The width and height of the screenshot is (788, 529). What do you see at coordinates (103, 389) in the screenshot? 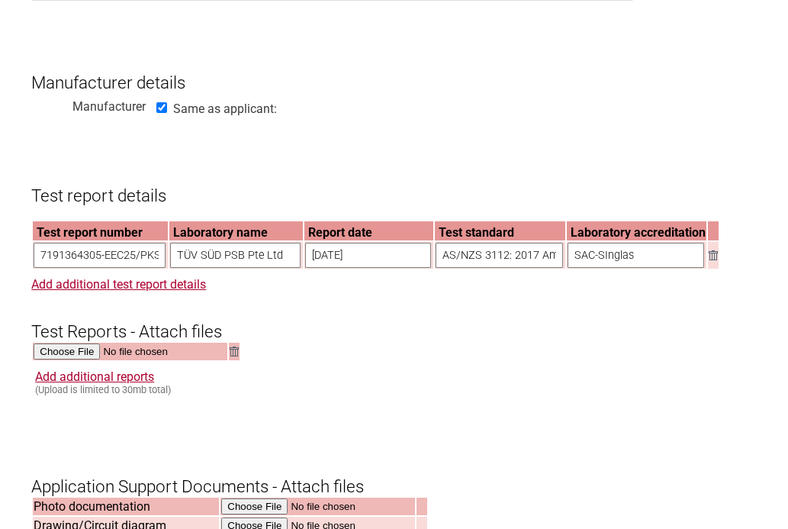
I see `small: (Upload is limited to 30mb total)` at bounding box center [103, 389].